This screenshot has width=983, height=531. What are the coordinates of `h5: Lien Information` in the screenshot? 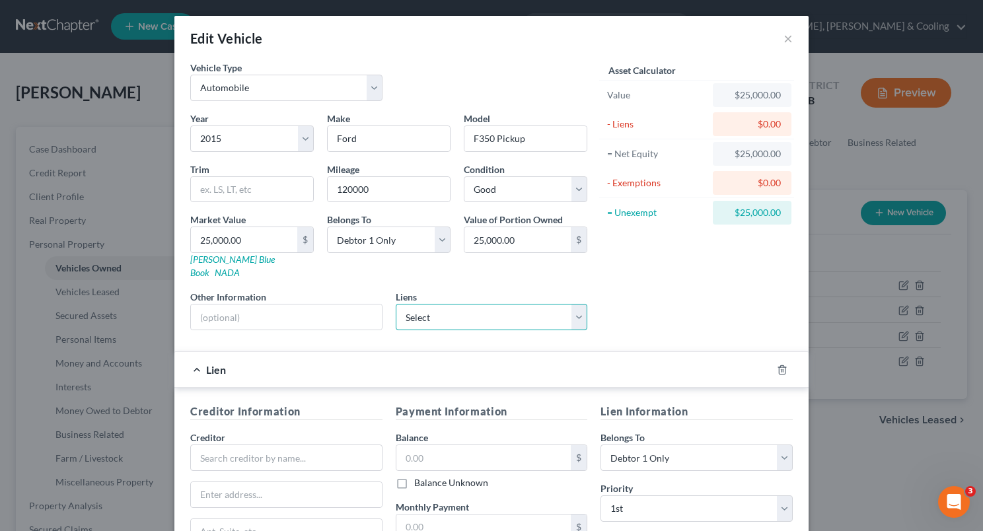 It's located at (696, 412).